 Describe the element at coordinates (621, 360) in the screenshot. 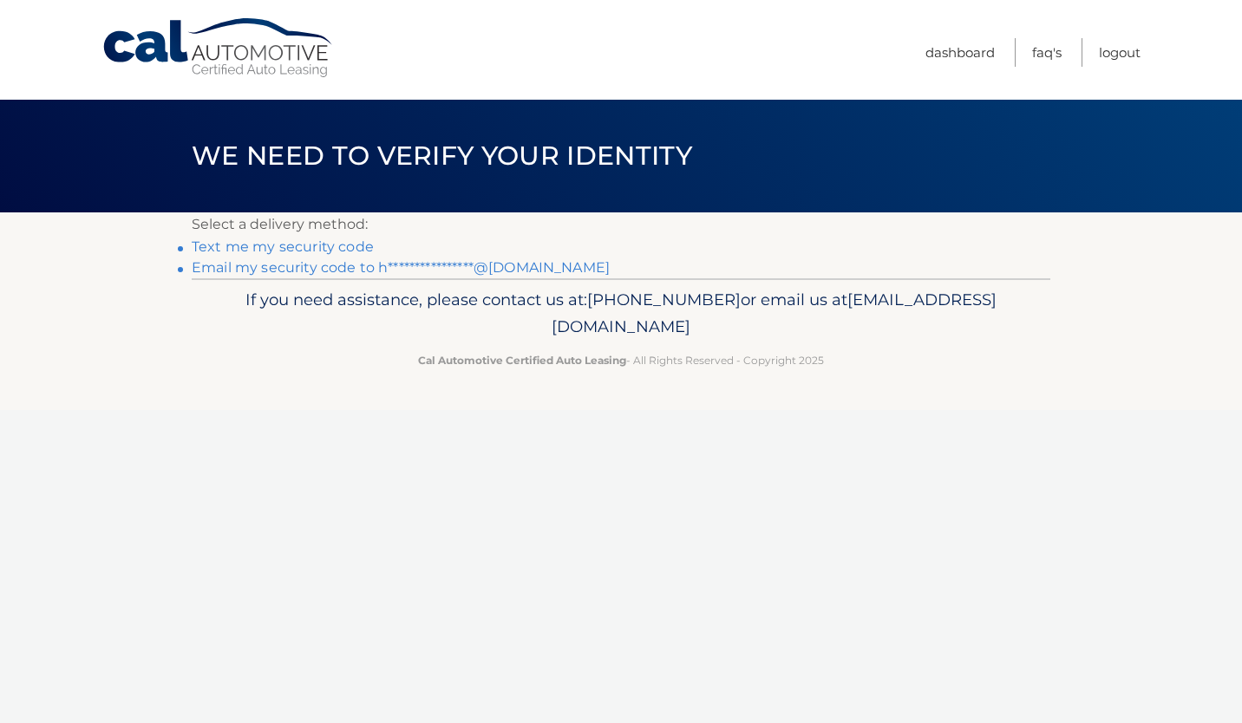

I see `p: - All Rights Reserved - Copyright 2025` at that location.